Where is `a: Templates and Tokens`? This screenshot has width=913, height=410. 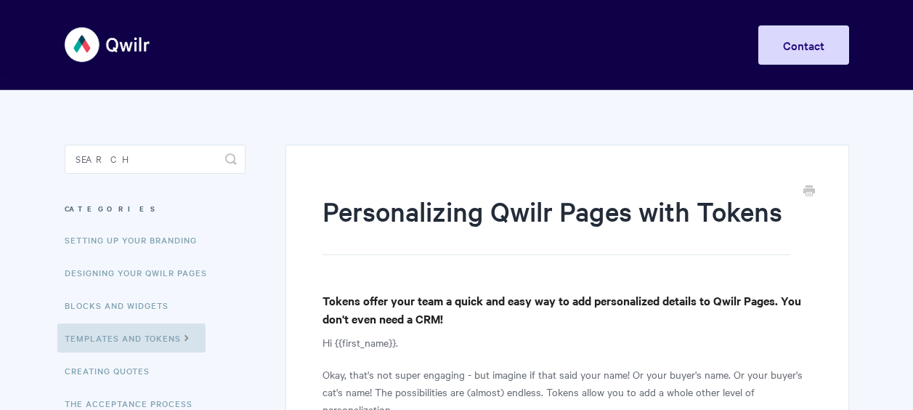 a: Templates and Tokens is located at coordinates (132, 338).